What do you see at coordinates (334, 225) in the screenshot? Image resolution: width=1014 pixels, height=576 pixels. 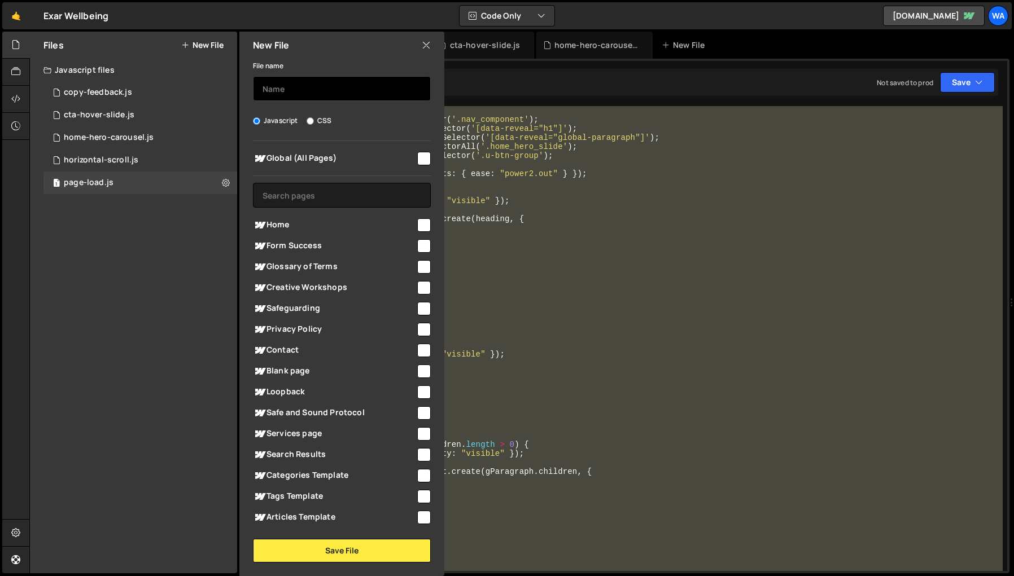 I see `span: Home` at bounding box center [334, 225].